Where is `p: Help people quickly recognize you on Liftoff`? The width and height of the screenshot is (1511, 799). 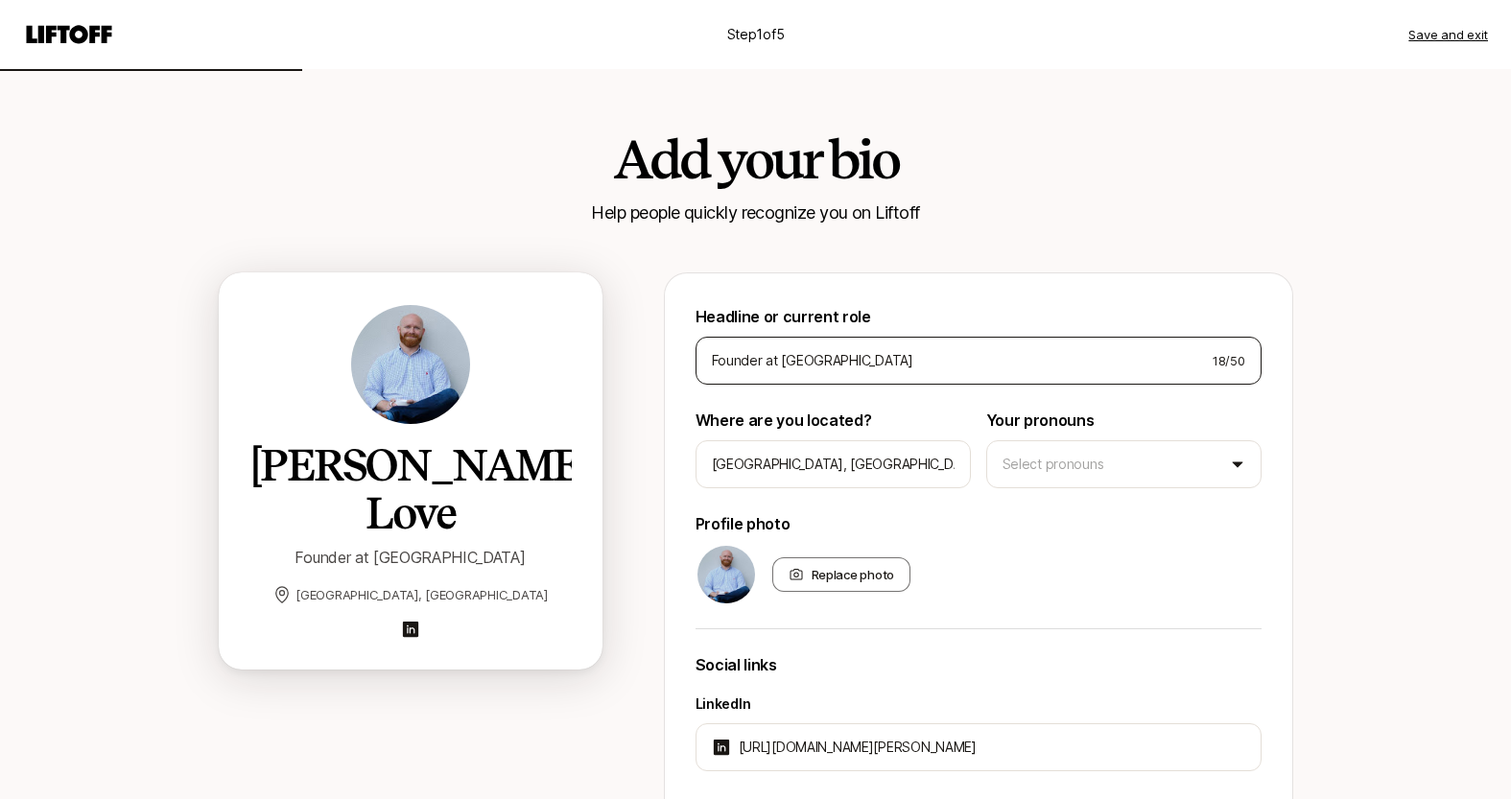
p: Help people quickly recognize you on Liftoff is located at coordinates (755, 213).